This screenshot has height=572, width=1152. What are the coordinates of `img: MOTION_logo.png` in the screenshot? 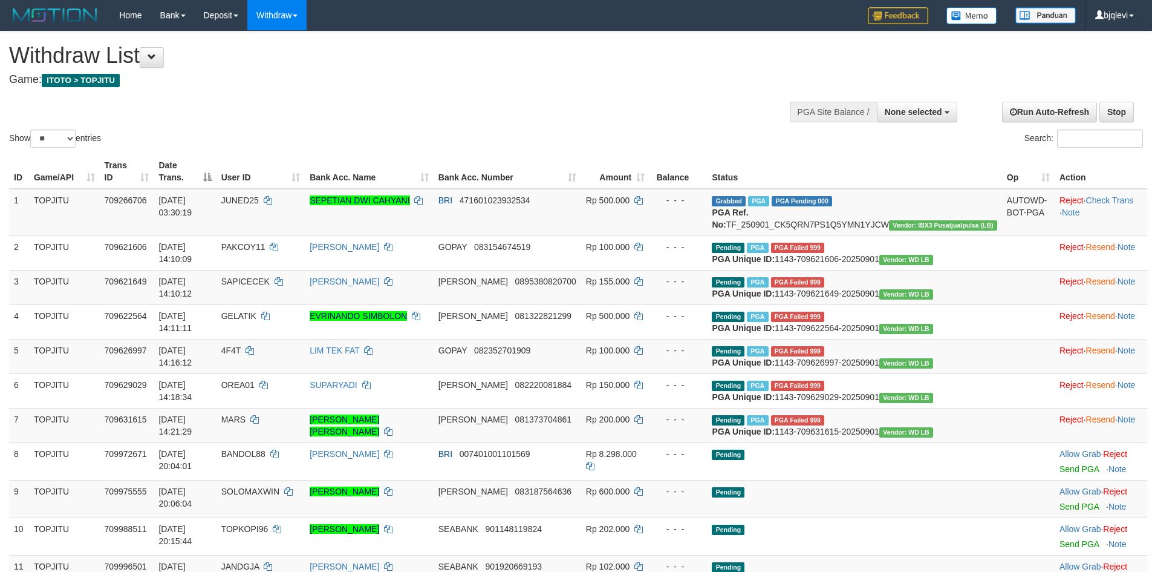 It's located at (55, 15).